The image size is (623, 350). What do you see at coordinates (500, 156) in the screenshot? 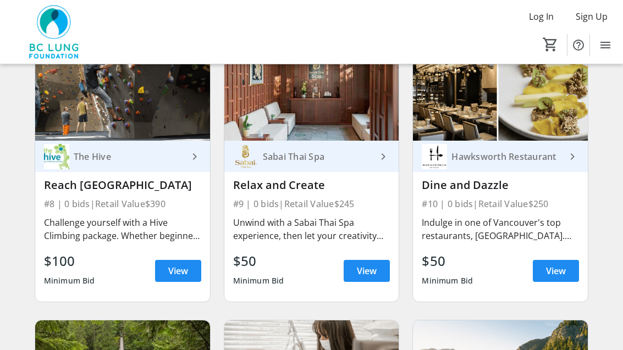
I see `a: Hawksworth RestaurantHawksworth Restaurant` at bounding box center [500, 156].